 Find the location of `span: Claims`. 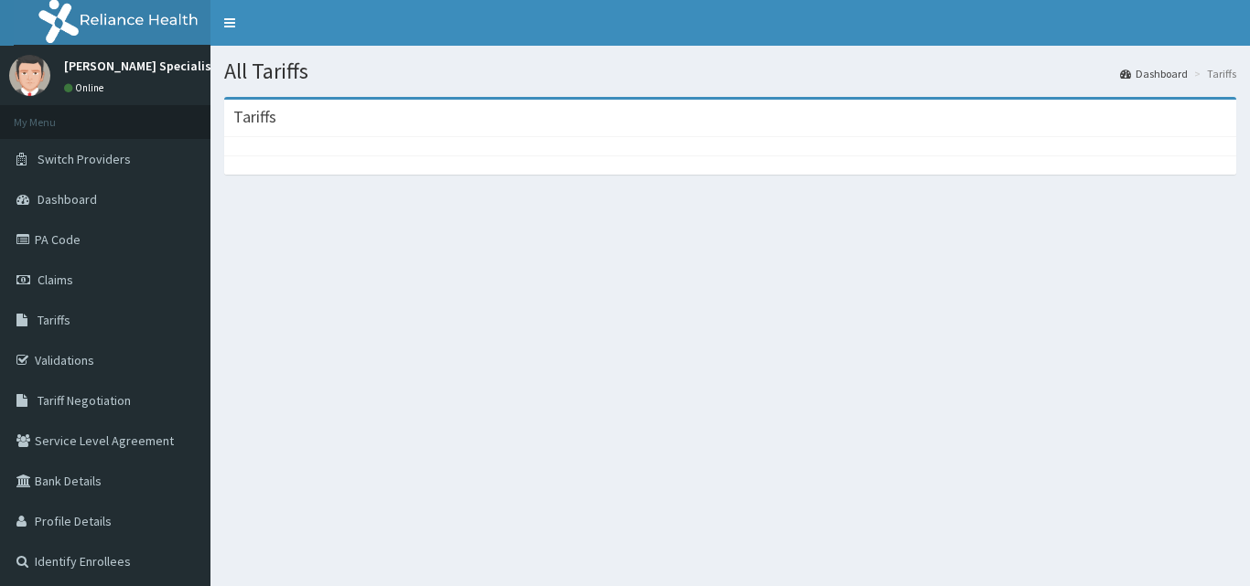

span: Claims is located at coordinates (55, 280).